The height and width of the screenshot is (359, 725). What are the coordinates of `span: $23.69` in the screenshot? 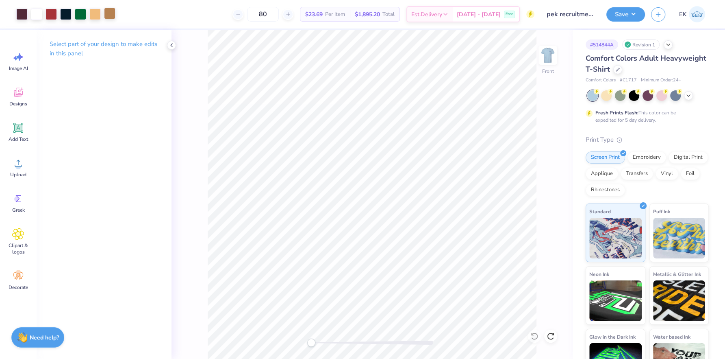 It's located at (314, 14).